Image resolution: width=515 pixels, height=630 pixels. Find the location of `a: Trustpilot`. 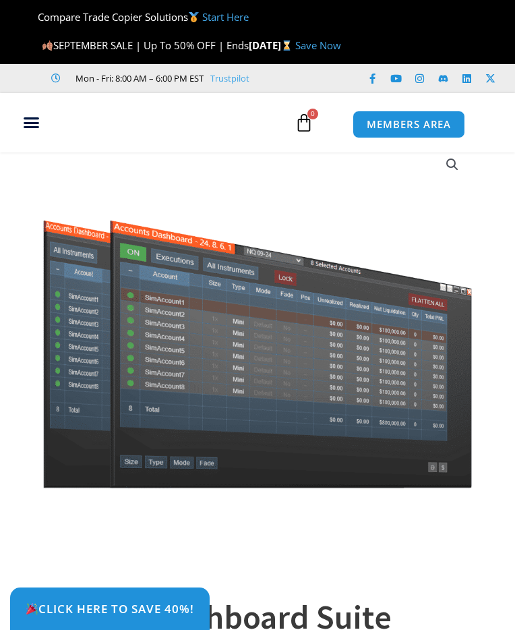

a: Trustpilot is located at coordinates (230, 78).